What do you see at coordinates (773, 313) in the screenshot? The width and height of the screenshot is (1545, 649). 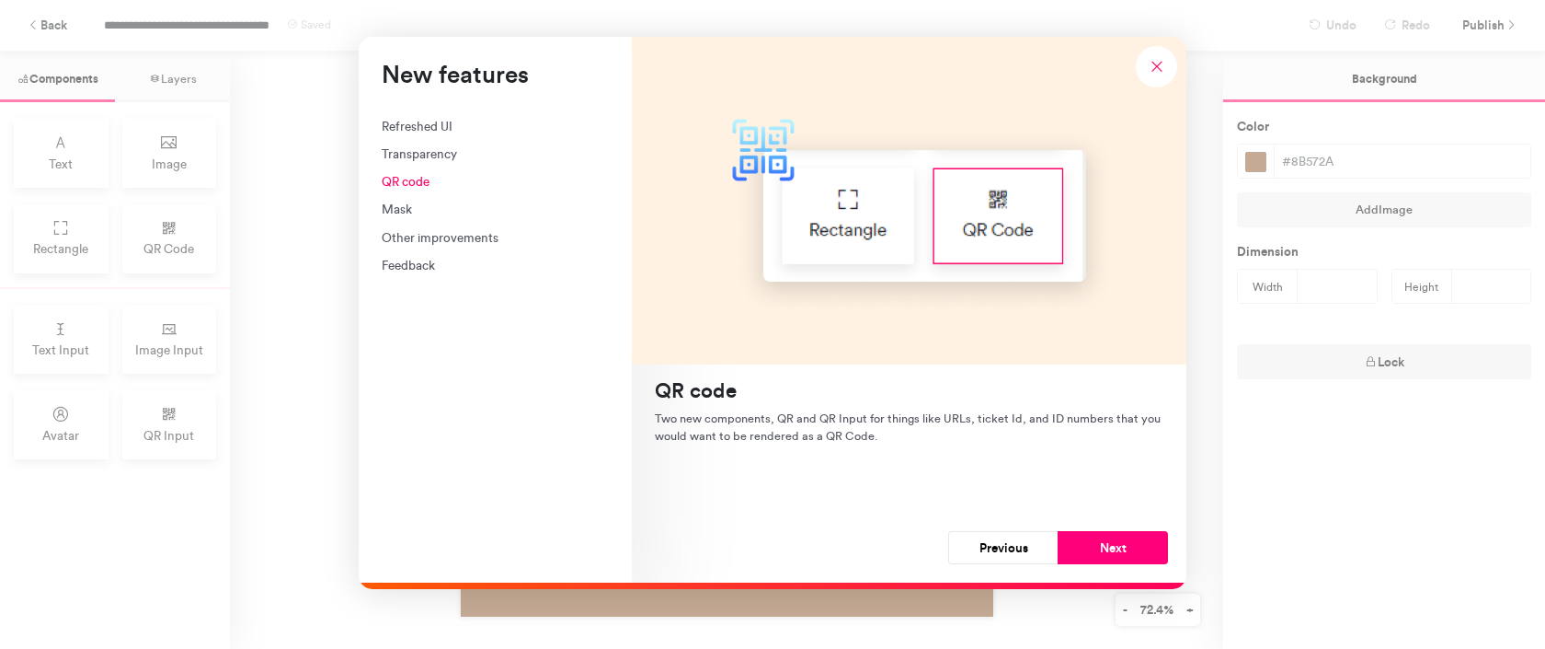 I see `div: New features` at bounding box center [773, 313].